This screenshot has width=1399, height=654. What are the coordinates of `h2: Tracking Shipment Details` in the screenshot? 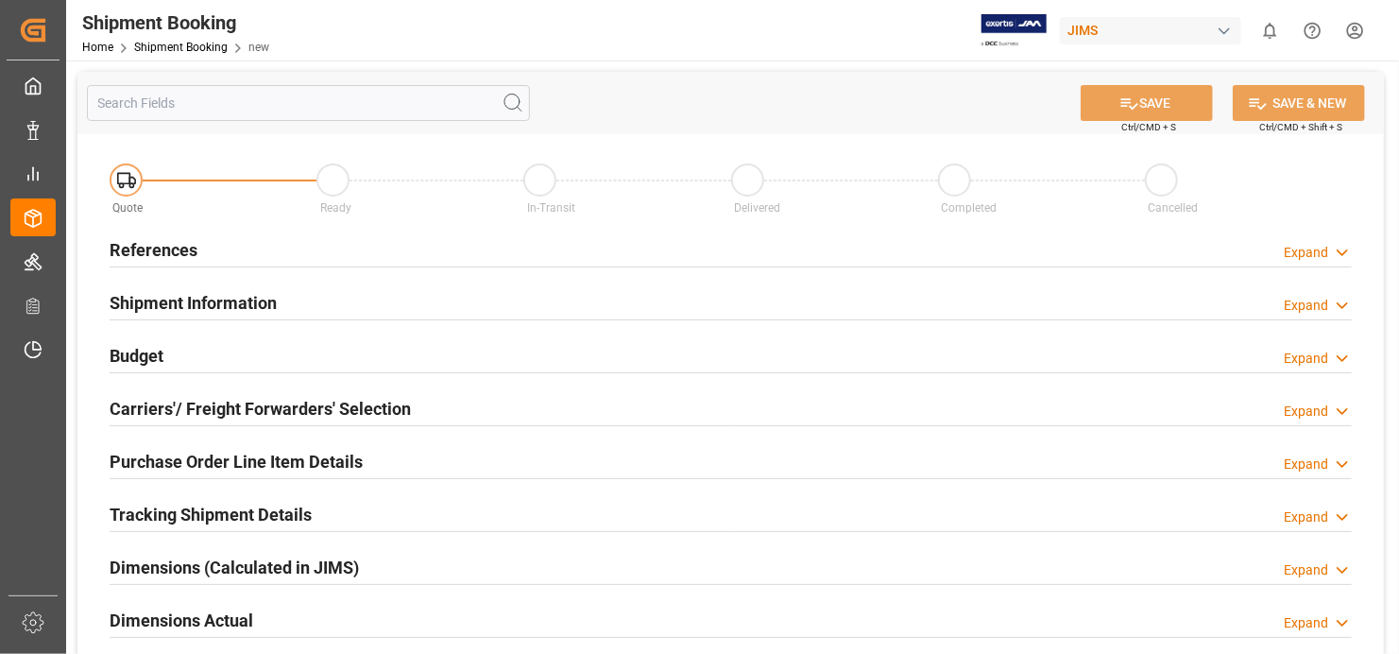 It's located at (211, 514).